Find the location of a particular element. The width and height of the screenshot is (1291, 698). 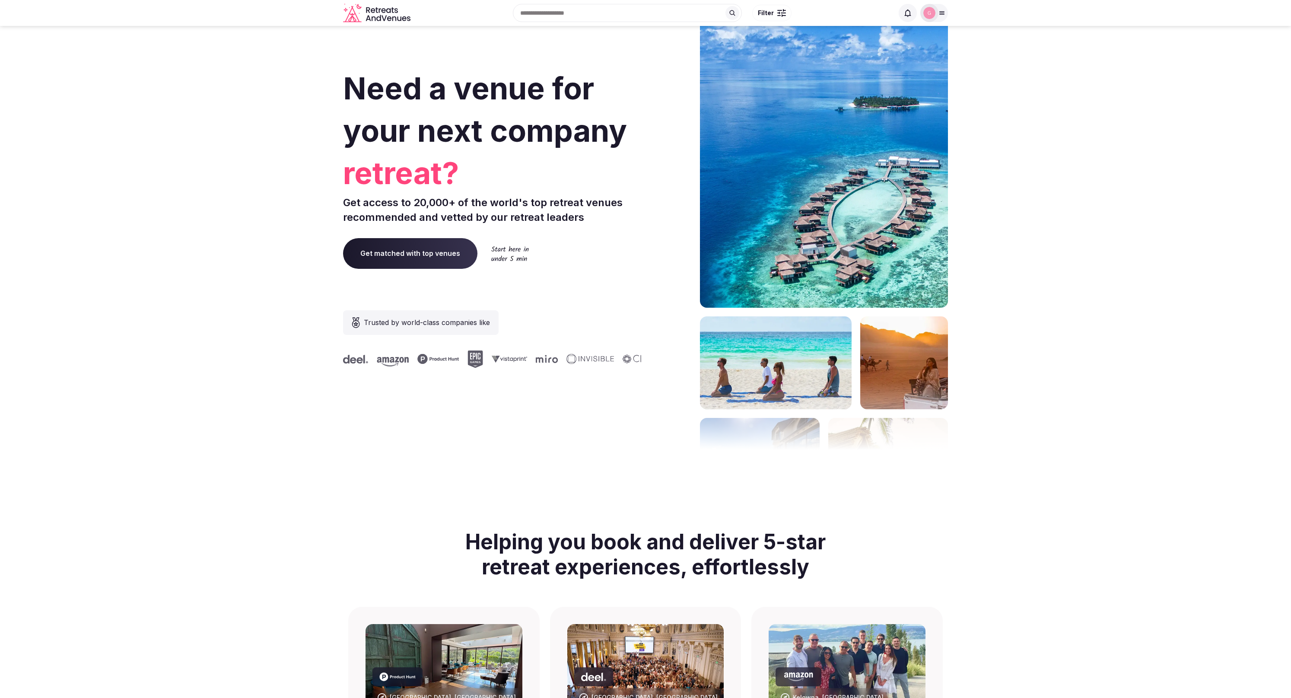

a: Visit the homepage is located at coordinates (378, 13).